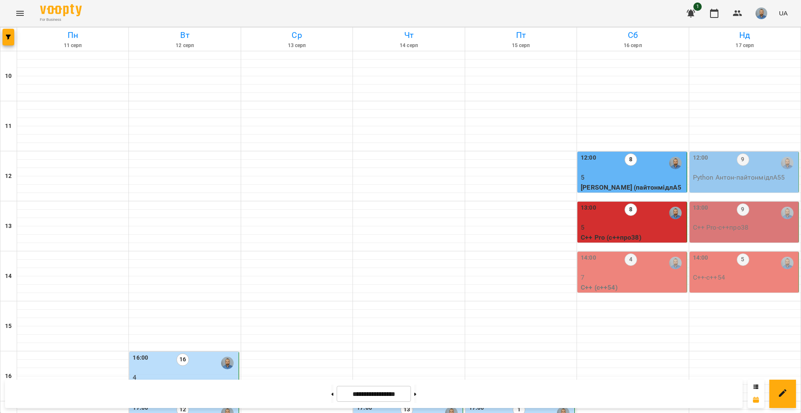 Image resolution: width=801 pixels, height=413 pixels. What do you see at coordinates (8, 76) in the screenshot?
I see `h6: 10` at bounding box center [8, 76].